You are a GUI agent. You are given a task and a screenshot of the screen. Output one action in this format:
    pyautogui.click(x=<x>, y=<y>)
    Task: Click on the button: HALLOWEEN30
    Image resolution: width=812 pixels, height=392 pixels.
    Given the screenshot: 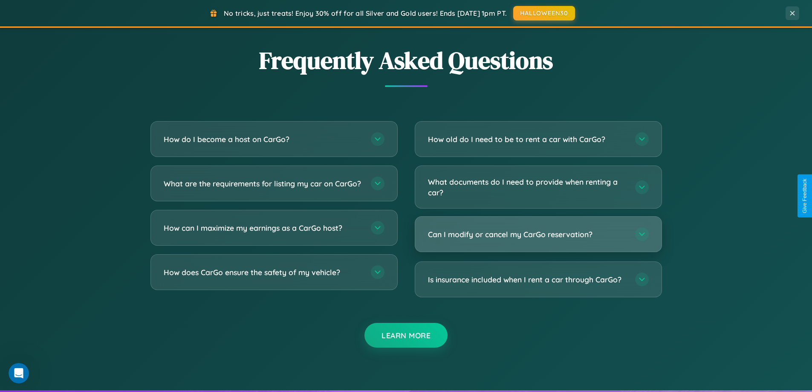 What is the action you would take?
    pyautogui.click(x=544, y=13)
    